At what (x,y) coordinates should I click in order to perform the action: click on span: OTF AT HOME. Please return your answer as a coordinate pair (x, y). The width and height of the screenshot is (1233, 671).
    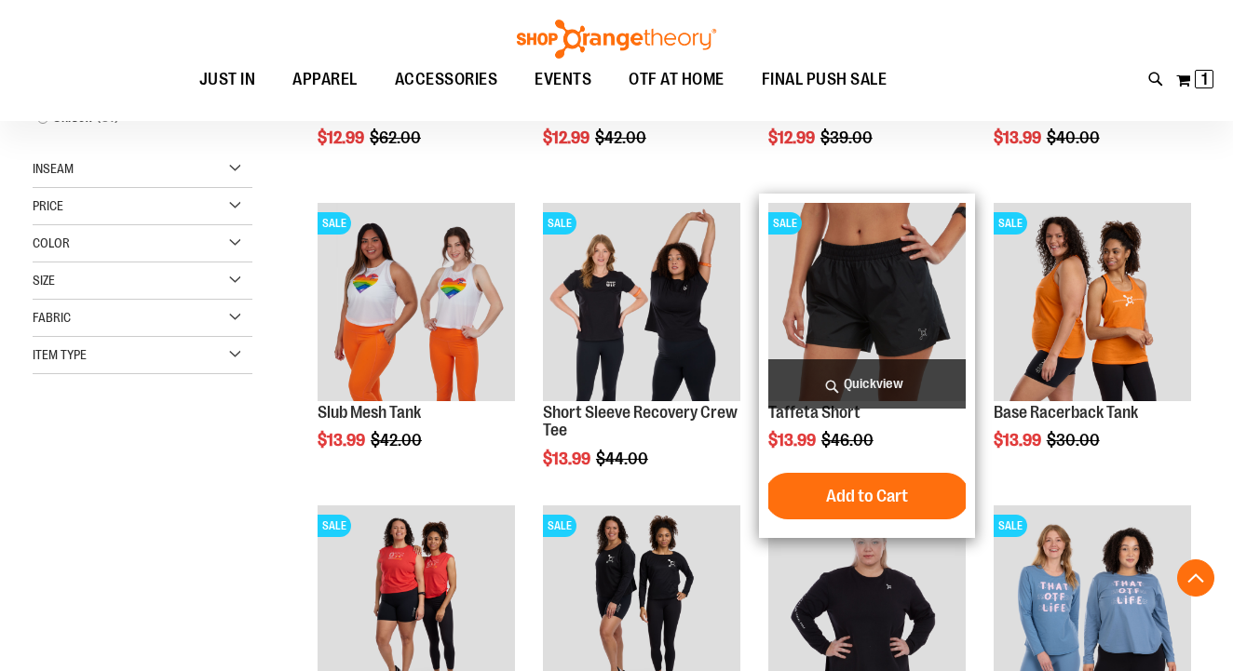
    Looking at the image, I should click on (676, 79).